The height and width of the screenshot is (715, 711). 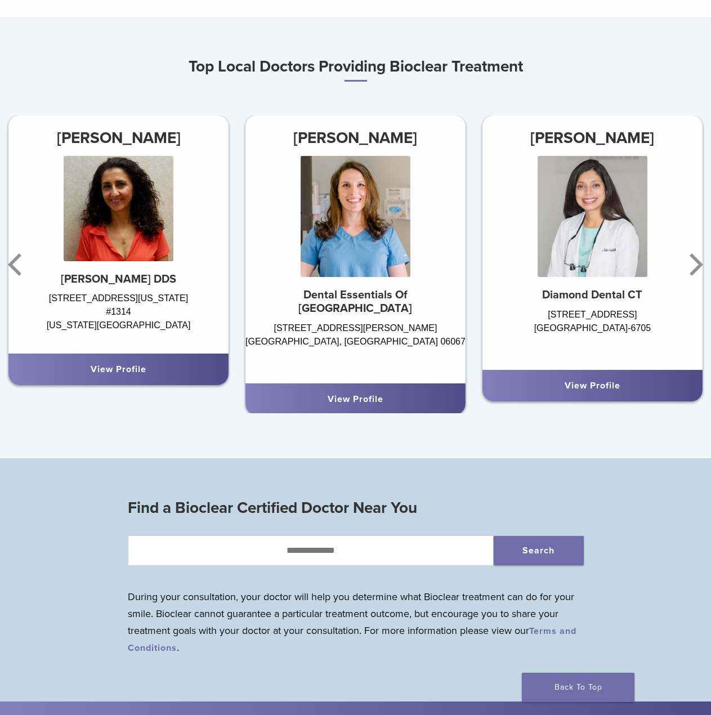 What do you see at coordinates (593, 216) in the screenshot?
I see `img: Dr. Ratna Vedullapalli` at bounding box center [593, 216].